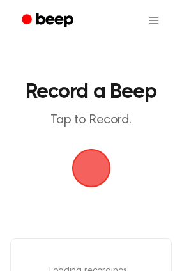 This screenshot has height=271, width=182. Describe the element at coordinates (91, 168) in the screenshot. I see `img: Beep Logo` at that location.